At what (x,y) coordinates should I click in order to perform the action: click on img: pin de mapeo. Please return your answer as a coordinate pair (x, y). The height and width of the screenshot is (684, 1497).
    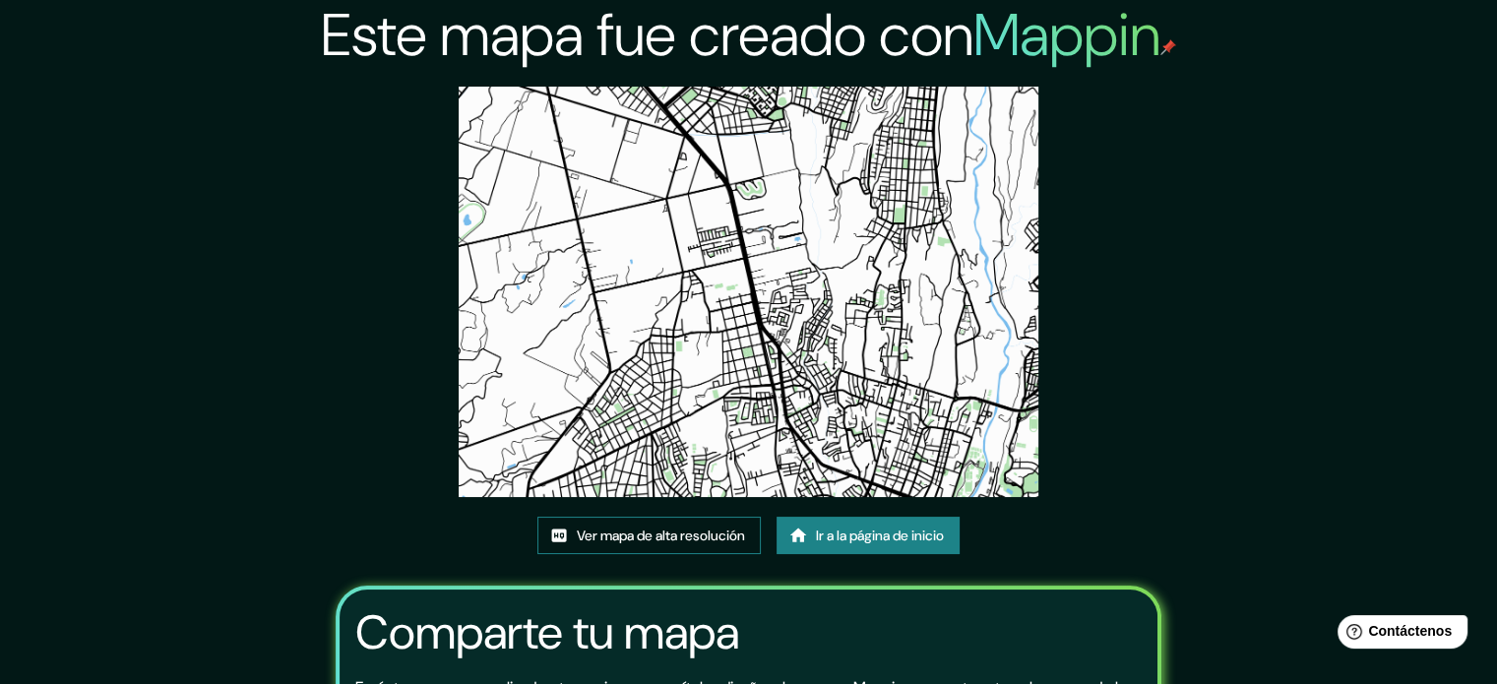
    Looking at the image, I should click on (1168, 47).